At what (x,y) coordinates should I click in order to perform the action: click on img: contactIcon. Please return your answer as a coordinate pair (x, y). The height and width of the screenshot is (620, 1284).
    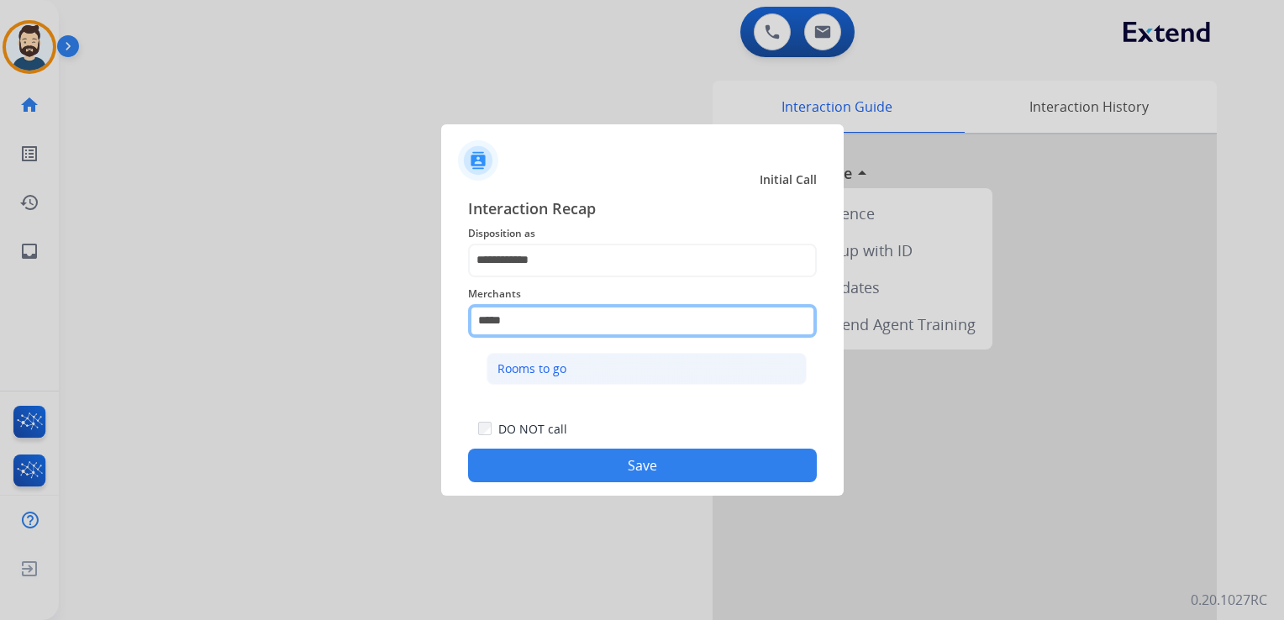
    Looking at the image, I should click on (478, 160).